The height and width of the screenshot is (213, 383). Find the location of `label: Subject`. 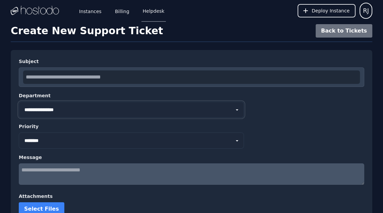

label: Subject is located at coordinates (191, 61).